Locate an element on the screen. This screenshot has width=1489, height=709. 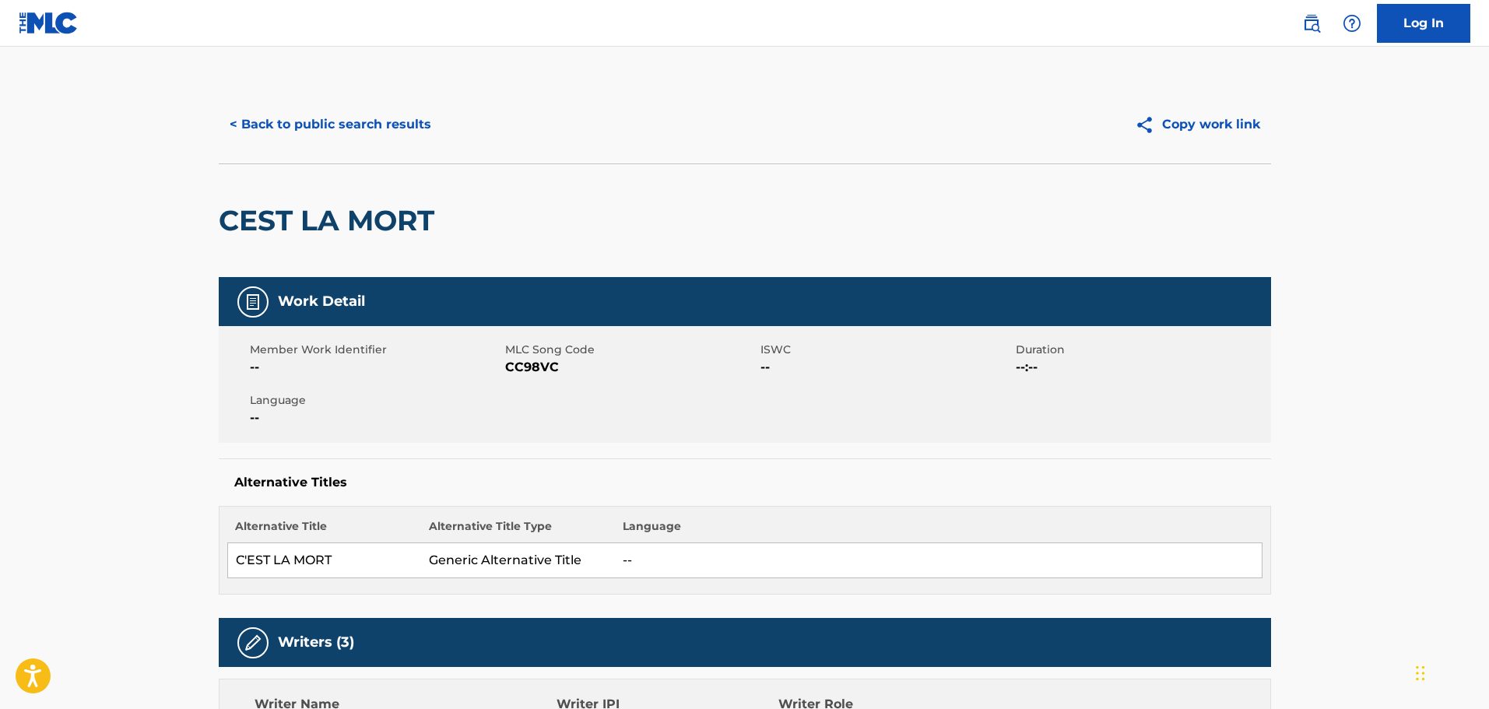
img: MLC Logo is located at coordinates (48, 23).